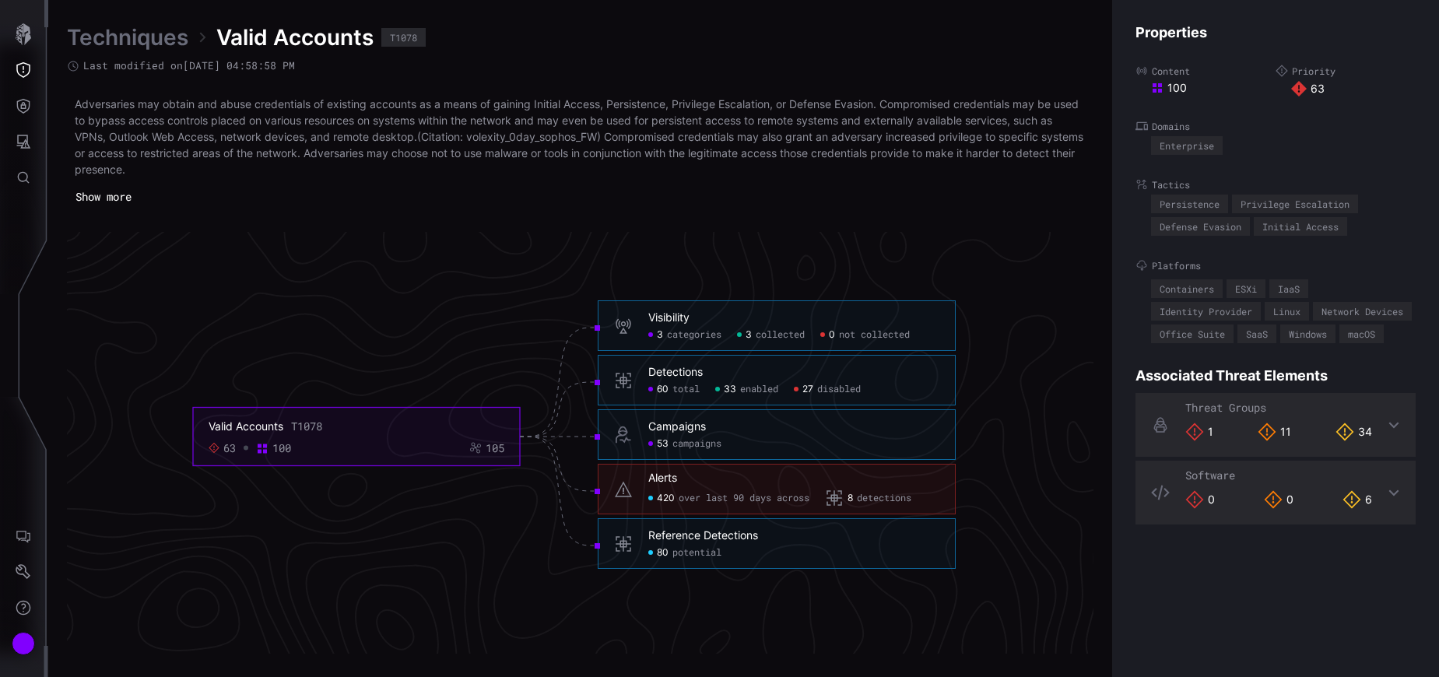 The width and height of the screenshot is (1439, 677). Describe the element at coordinates (780, 335) in the screenshot. I see `span: collected` at that location.